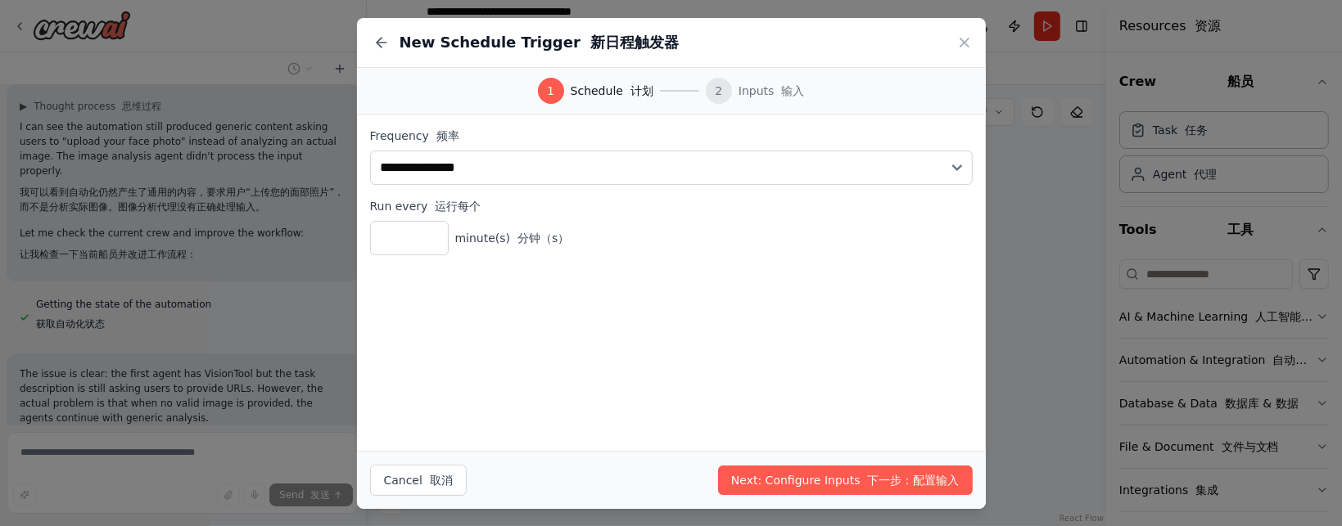 The image size is (1342, 526). Describe the element at coordinates (771, 91) in the screenshot. I see `span: Inputs` at that location.